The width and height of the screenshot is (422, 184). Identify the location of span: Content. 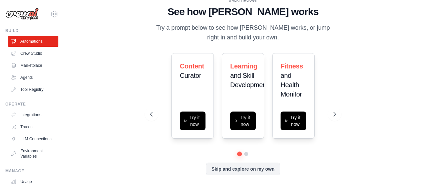
(192, 66).